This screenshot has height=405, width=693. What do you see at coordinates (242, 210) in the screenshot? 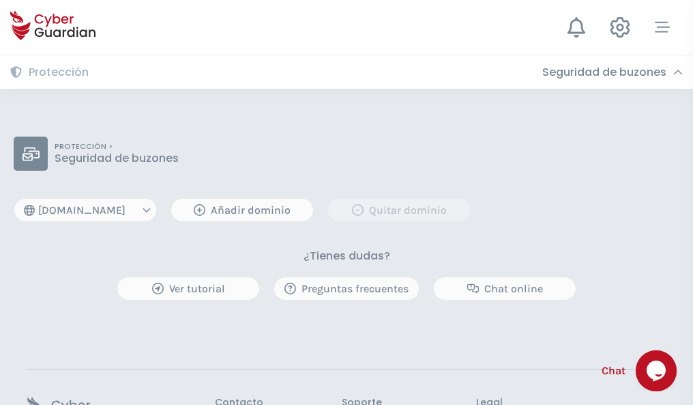
I see `button: Añadir dominio` at bounding box center [242, 210].